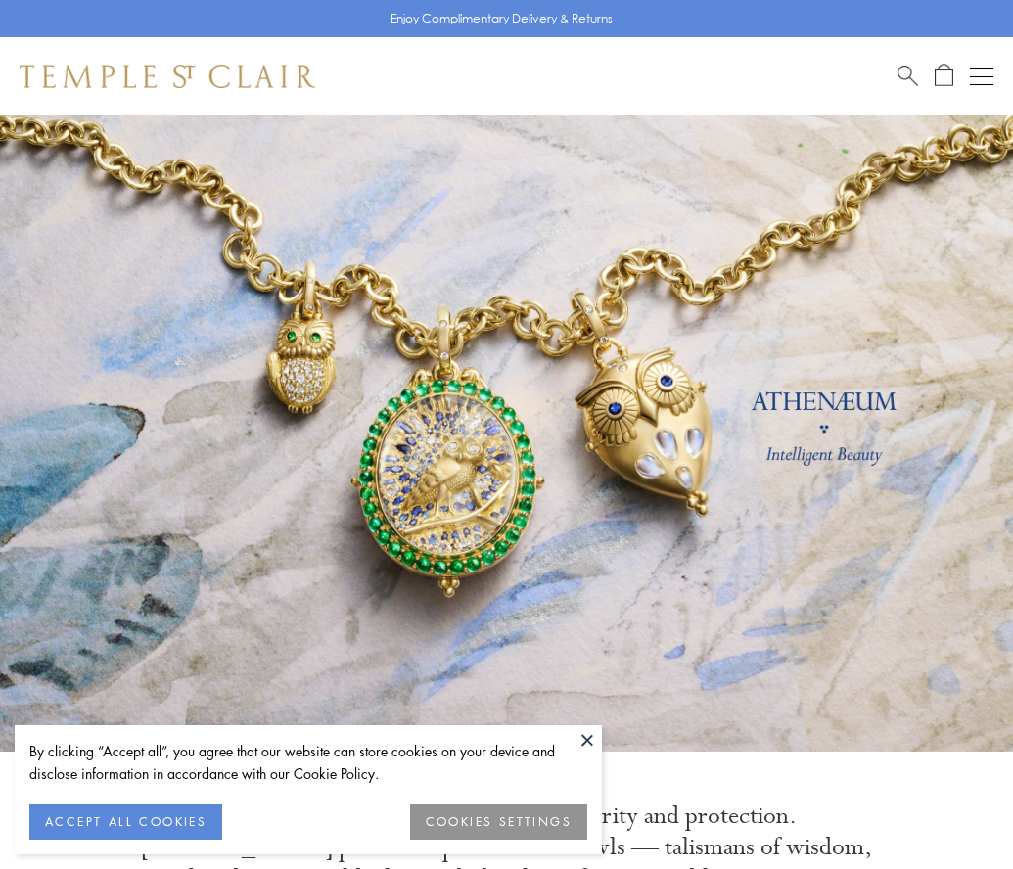 This screenshot has height=869, width=1013. Describe the element at coordinates (501, 19) in the screenshot. I see `p: Enjoy Complimentary Delivery & Returns` at that location.